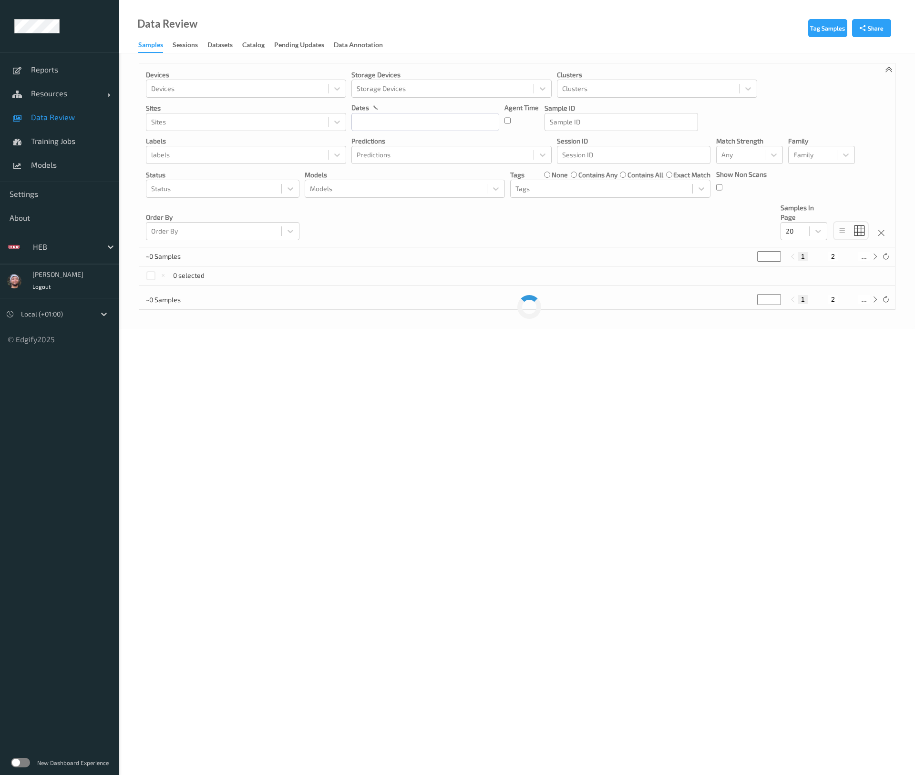  Describe the element at coordinates (522, 108) in the screenshot. I see `p: Agent Time` at that location.